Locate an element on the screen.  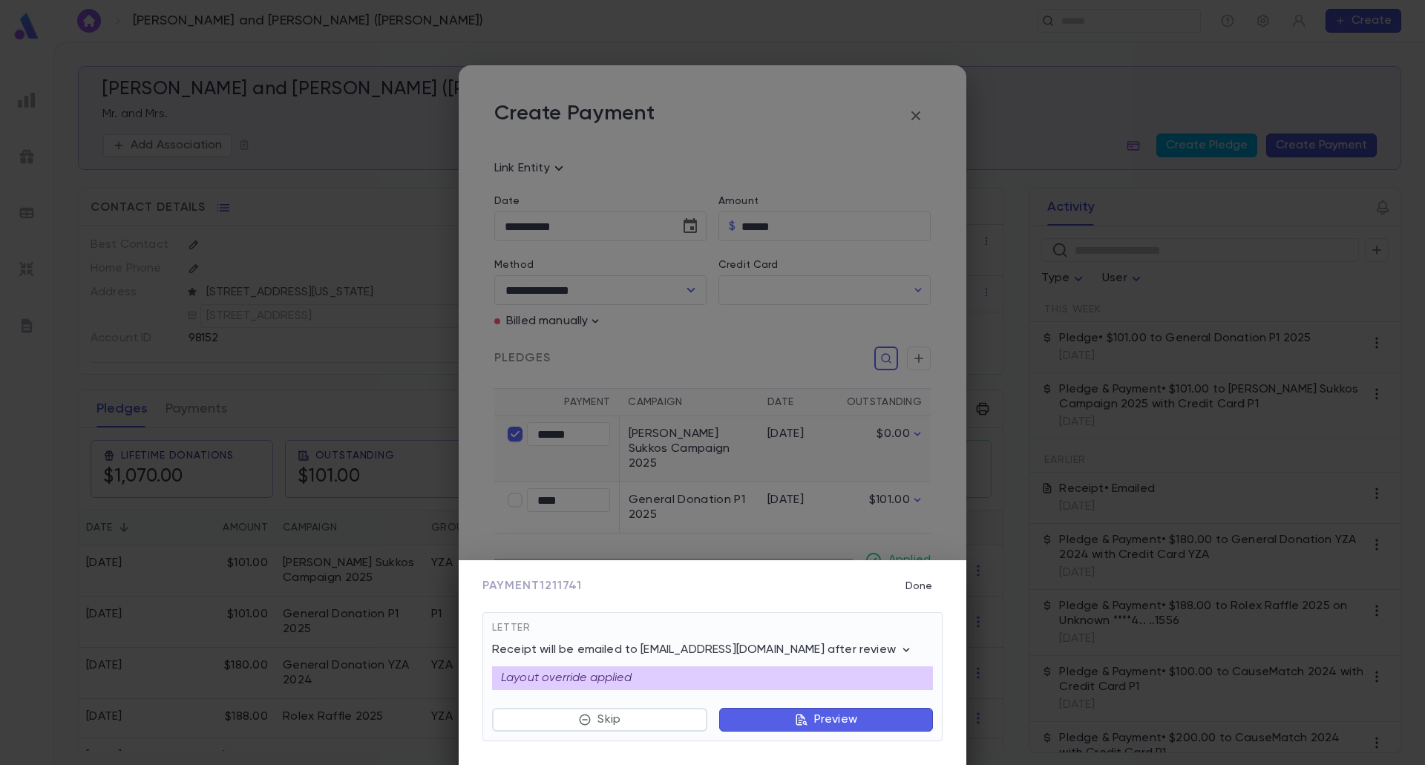
button: Skip is located at coordinates (600, 720).